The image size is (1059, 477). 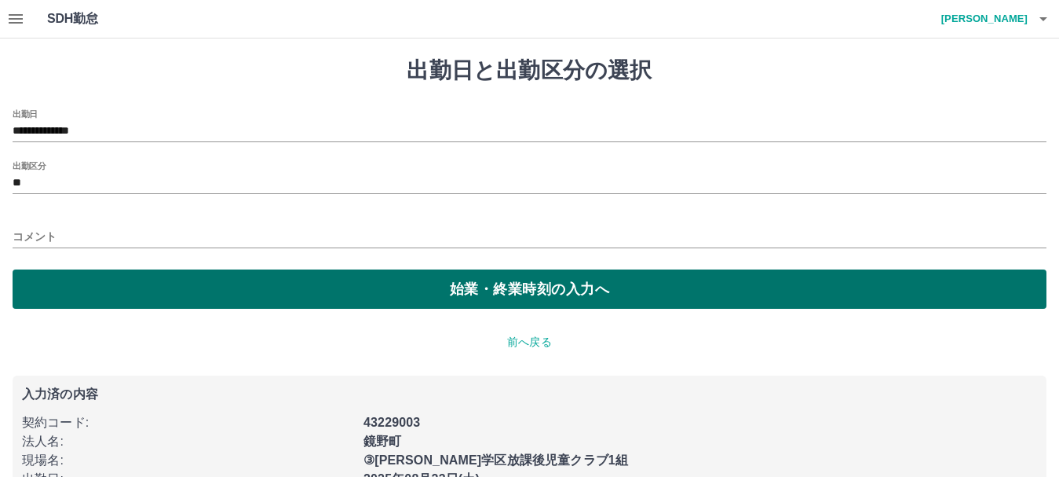 I want to click on button: 始業・終業時刻の入力へ, so click(x=529, y=289).